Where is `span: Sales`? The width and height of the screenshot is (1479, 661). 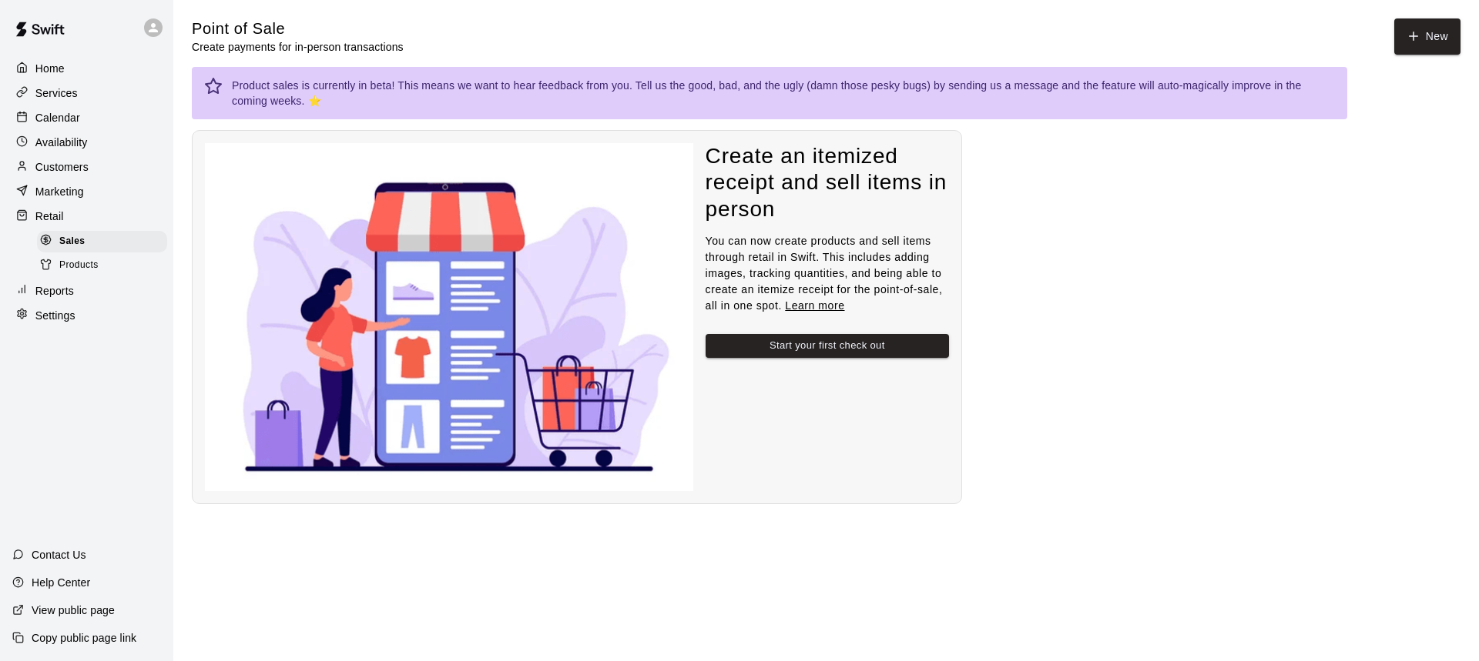 span: Sales is located at coordinates (72, 242).